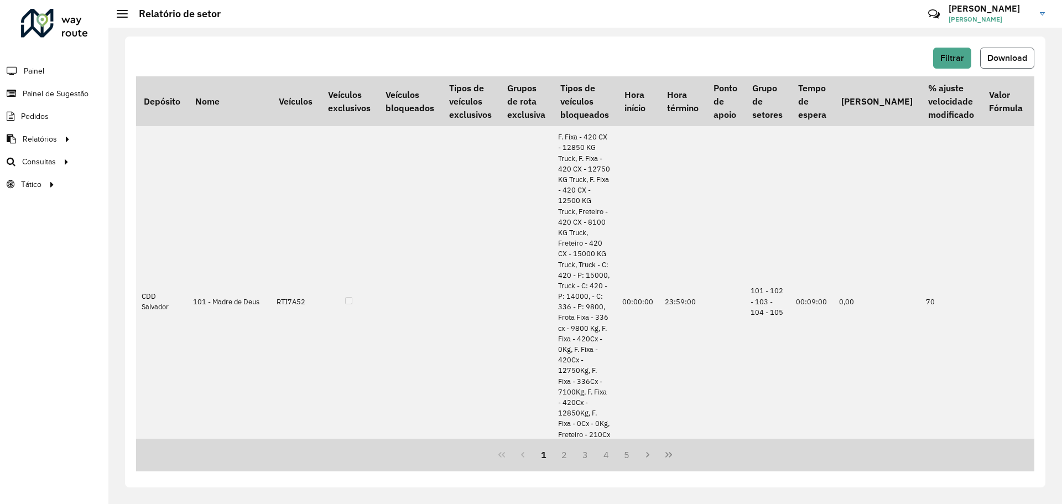 The image size is (1062, 504). I want to click on span: Filtrar, so click(952, 58).